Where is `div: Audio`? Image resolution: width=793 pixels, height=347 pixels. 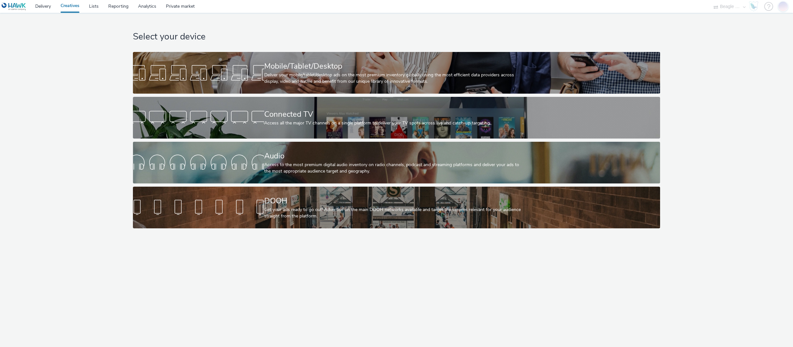
div: Audio is located at coordinates (395, 156).